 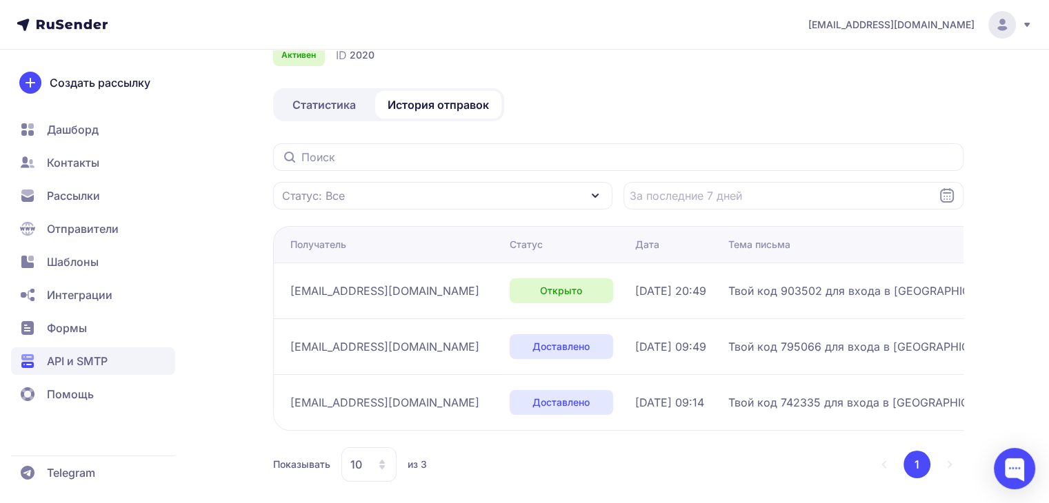 I want to click on span: Интеграции, so click(x=79, y=295).